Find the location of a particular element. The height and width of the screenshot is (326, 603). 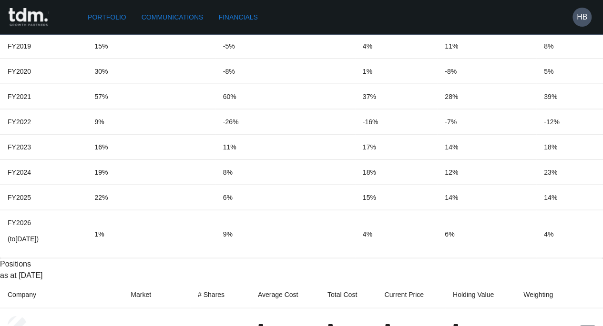

td: 39% is located at coordinates (569, 97).